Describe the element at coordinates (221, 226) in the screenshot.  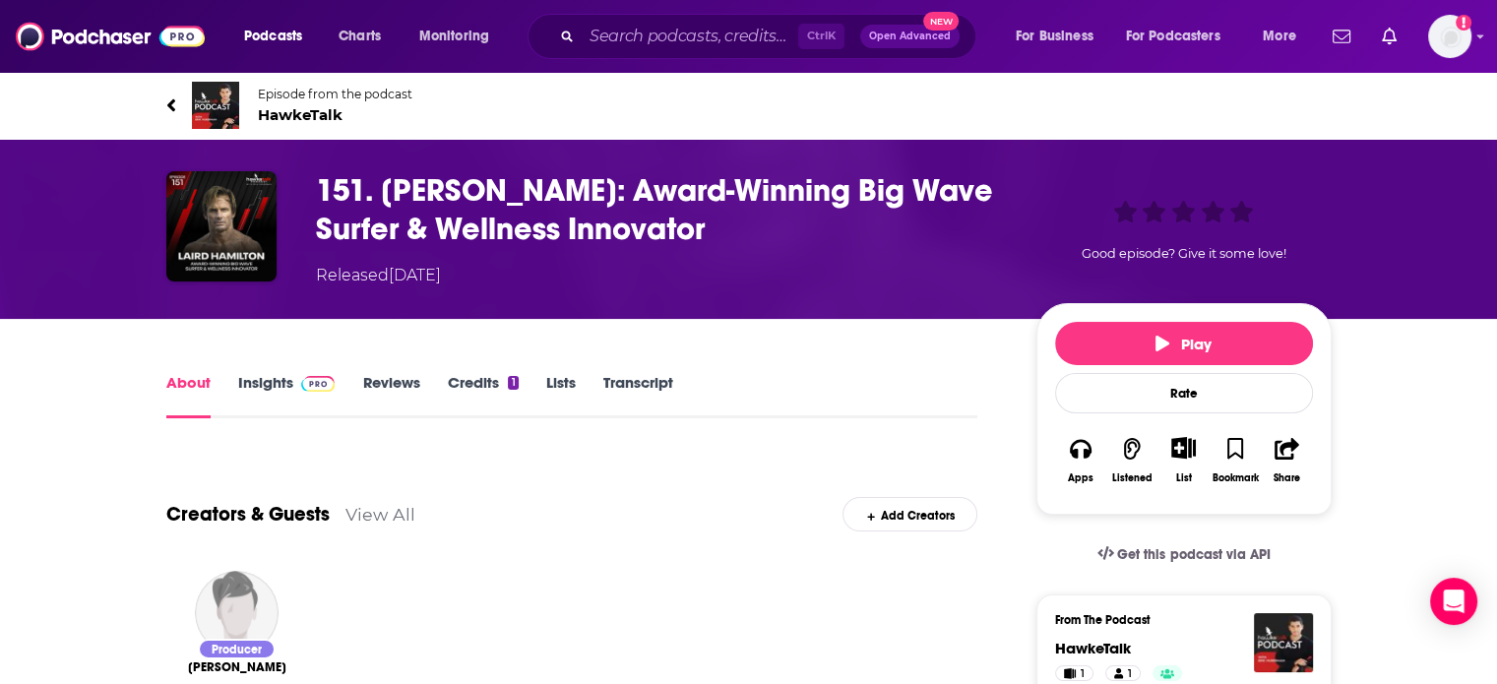
I see `a: 151. Laird Hamilton: Award-Winning Big Wave Surfer & Wellness Innovator` at that location.